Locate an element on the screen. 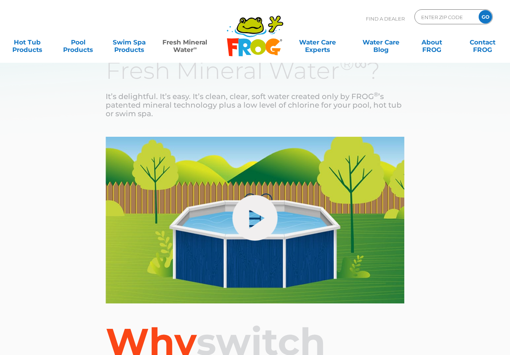  a: Water CareBlog is located at coordinates (381, 42).